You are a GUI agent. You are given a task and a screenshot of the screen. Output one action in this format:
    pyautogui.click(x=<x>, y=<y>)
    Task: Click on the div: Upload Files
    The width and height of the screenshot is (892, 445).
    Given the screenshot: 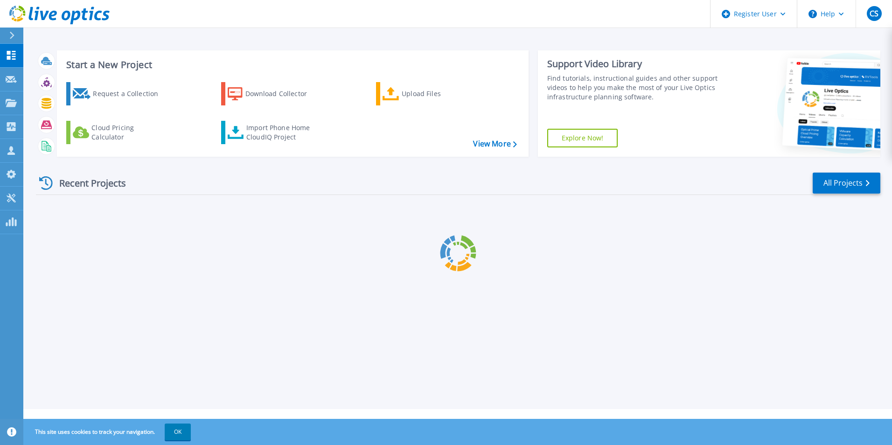 What is the action you would take?
    pyautogui.click(x=439, y=94)
    